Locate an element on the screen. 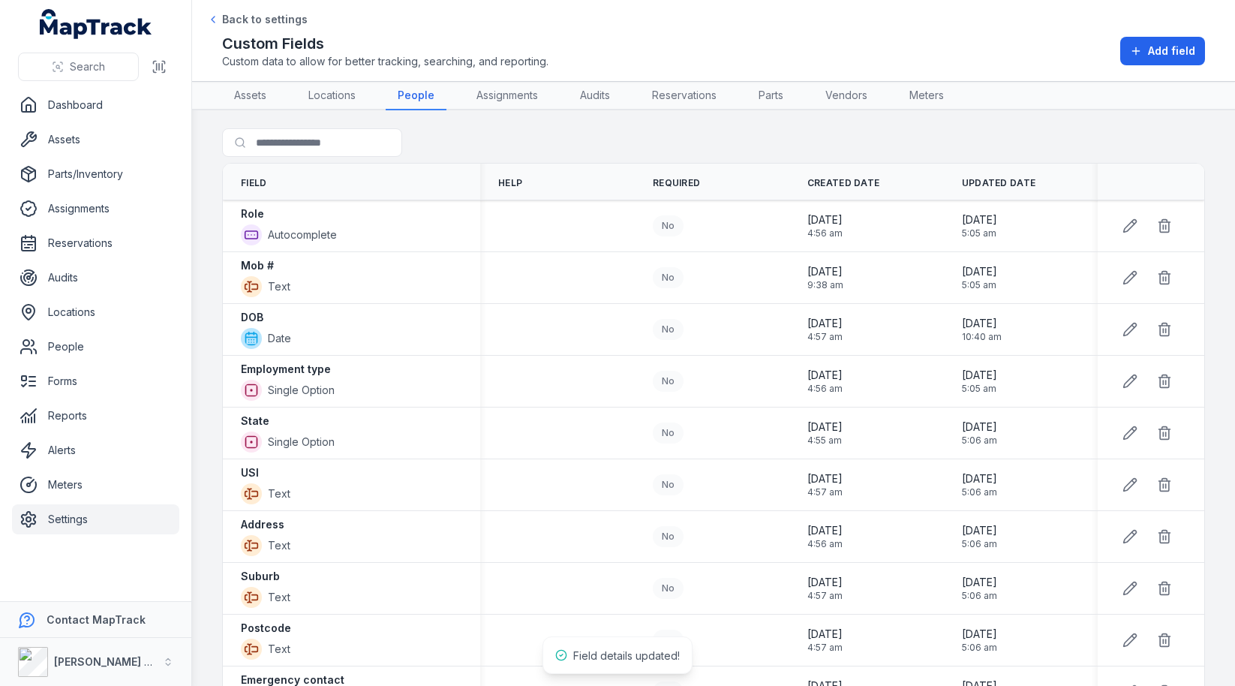  a: Settings is located at coordinates (95, 519).